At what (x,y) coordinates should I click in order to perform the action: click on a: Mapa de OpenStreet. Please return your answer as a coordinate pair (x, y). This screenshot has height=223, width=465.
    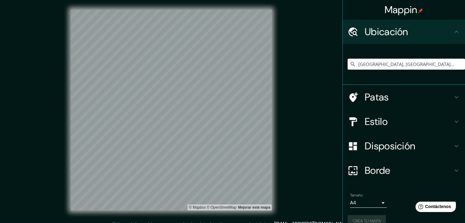
    Looking at the image, I should click on (221, 208).